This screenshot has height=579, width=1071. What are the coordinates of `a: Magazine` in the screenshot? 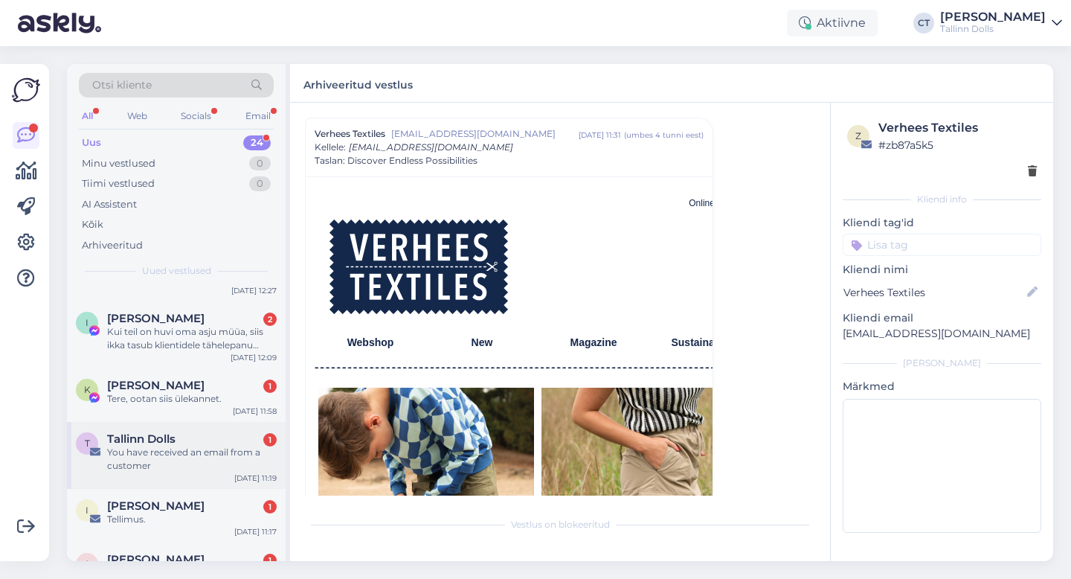 It's located at (593, 343).